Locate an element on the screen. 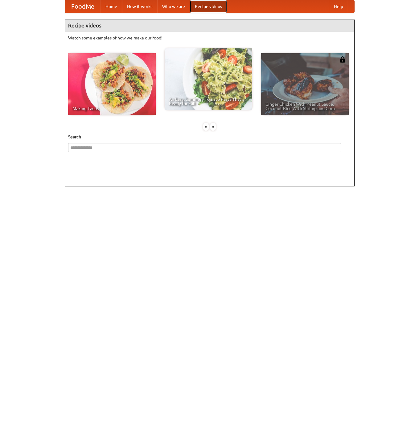 The image size is (419, 436). a: An Easy, Summery Tomato Pasta That's Ready for Fall is located at coordinates (208, 79).